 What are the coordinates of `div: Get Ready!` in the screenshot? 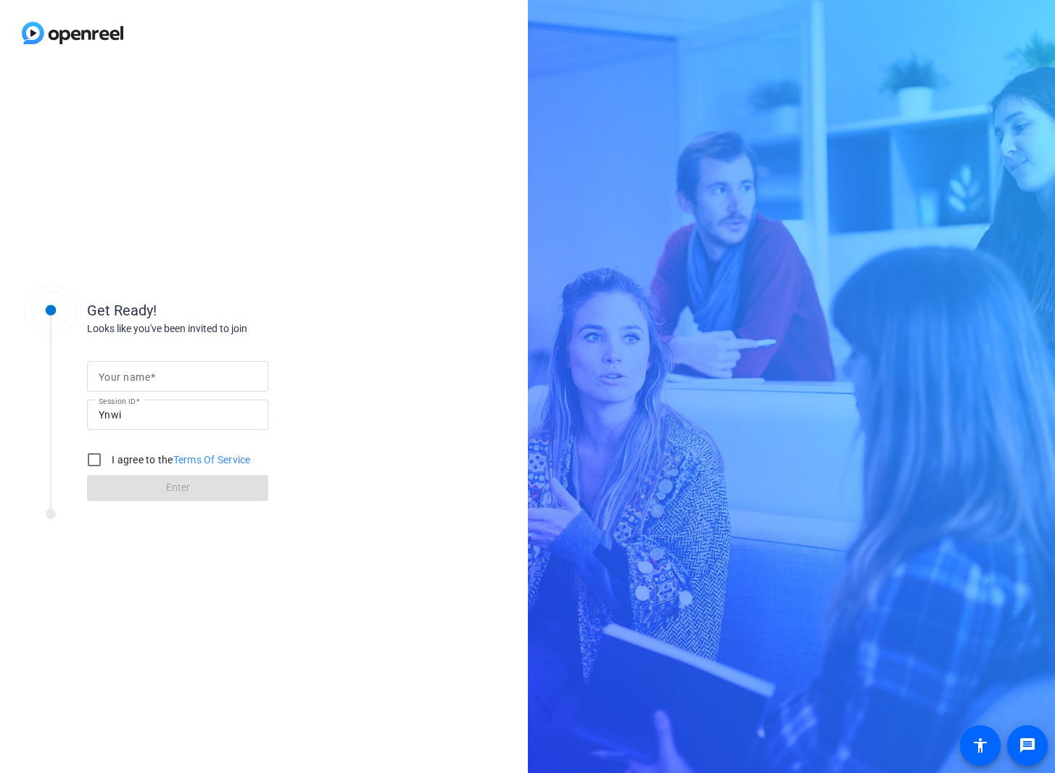 It's located at (232, 310).